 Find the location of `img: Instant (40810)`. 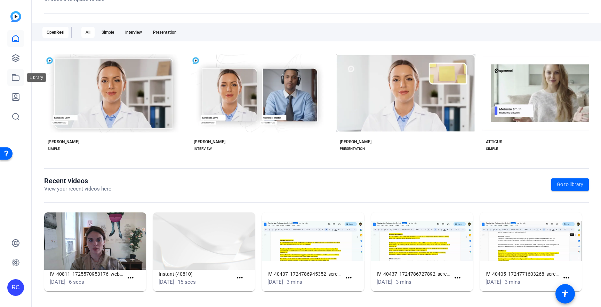

img: Instant (40810) is located at coordinates (204, 241).